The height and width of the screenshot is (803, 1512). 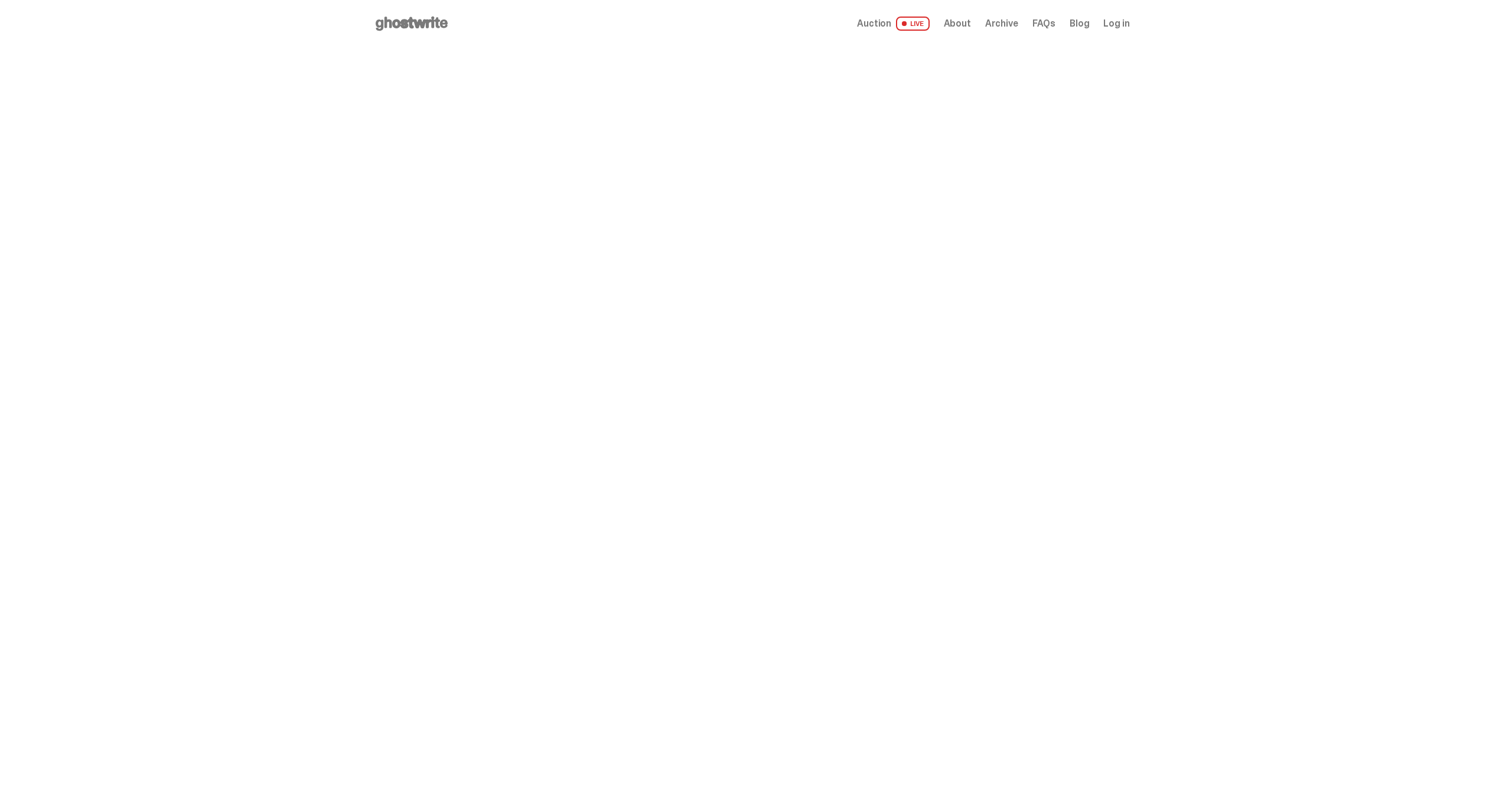 What do you see at coordinates (1079, 23) in the screenshot?
I see `a: Blog` at bounding box center [1079, 23].